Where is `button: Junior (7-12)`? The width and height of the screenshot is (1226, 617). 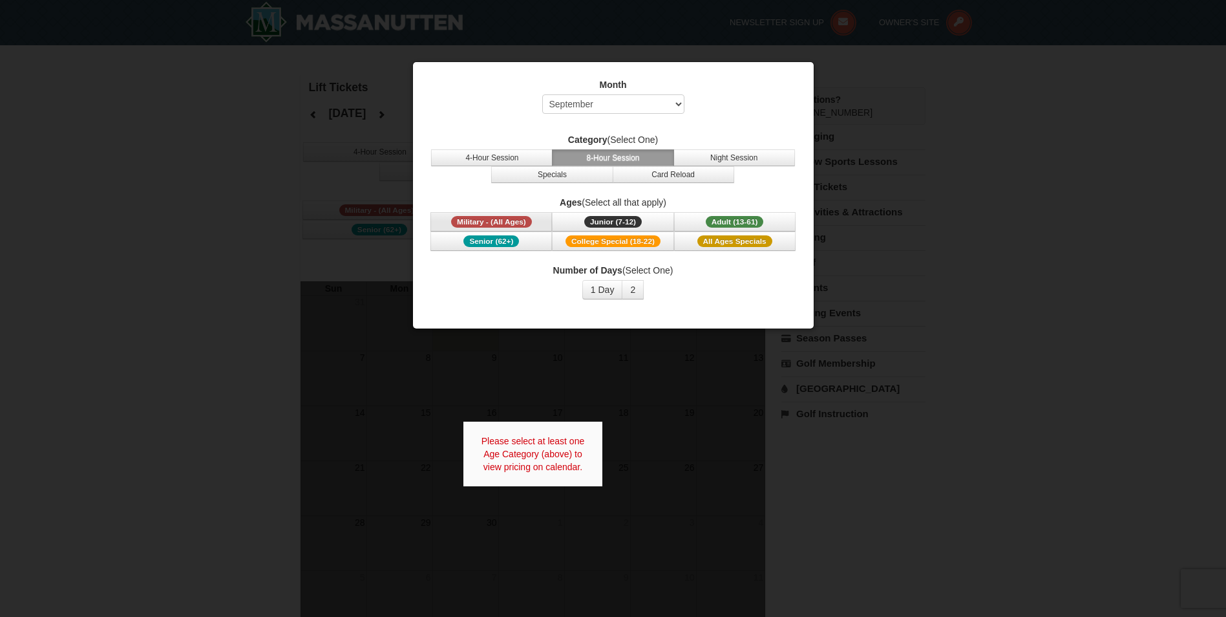
button: Junior (7-12) is located at coordinates (613, 222).